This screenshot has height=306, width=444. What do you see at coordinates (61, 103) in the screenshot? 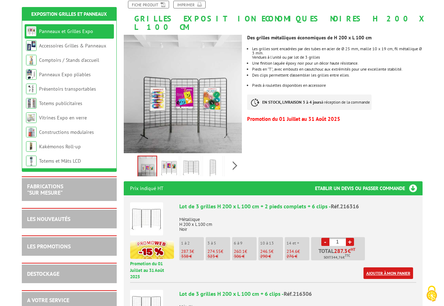
I see `a: Totems publicitaires` at bounding box center [61, 103].